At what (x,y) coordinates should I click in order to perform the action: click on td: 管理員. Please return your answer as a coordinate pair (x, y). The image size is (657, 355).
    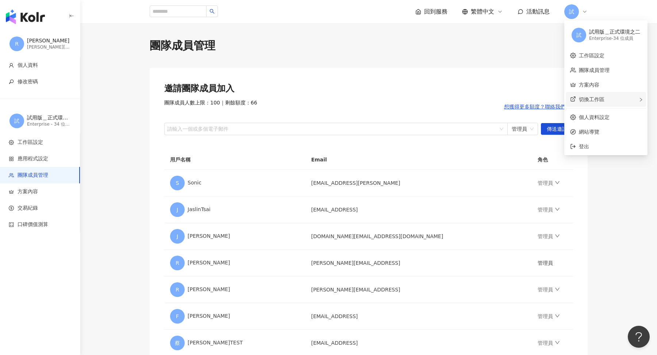
    Looking at the image, I should click on (552, 263).